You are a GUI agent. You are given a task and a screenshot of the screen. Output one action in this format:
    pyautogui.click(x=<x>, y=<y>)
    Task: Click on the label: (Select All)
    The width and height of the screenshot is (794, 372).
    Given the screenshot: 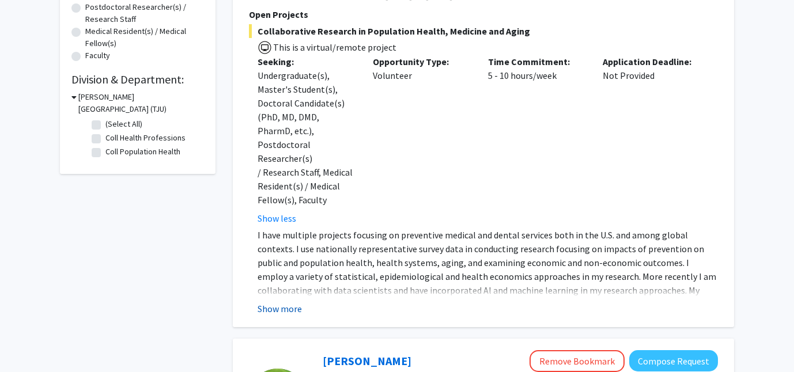 What is the action you would take?
    pyautogui.click(x=124, y=124)
    